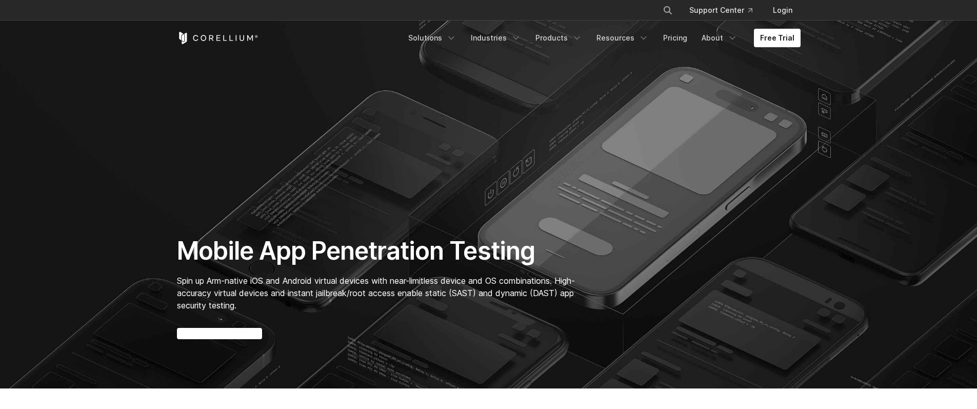  Describe the element at coordinates (675, 38) in the screenshot. I see `a: Pricing` at that location.